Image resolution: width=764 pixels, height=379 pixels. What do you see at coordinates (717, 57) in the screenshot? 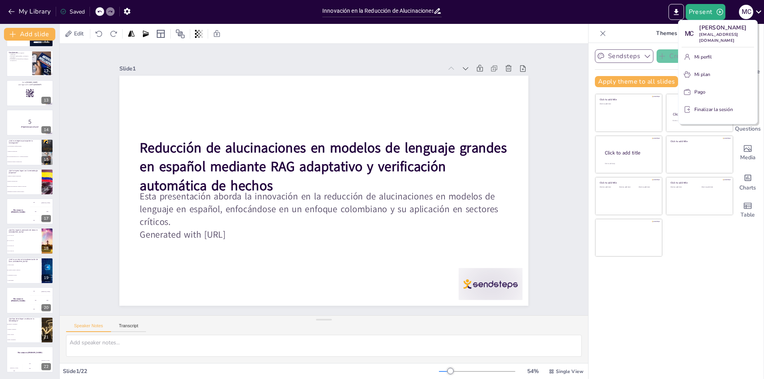
I see `button: Mi perfil` at bounding box center [717, 57].